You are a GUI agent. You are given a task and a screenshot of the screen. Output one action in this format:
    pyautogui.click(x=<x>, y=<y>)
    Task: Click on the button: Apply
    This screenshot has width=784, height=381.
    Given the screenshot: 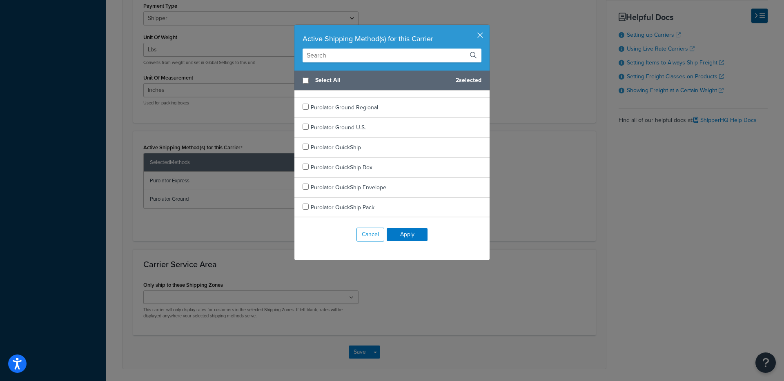 What is the action you would take?
    pyautogui.click(x=407, y=235)
    